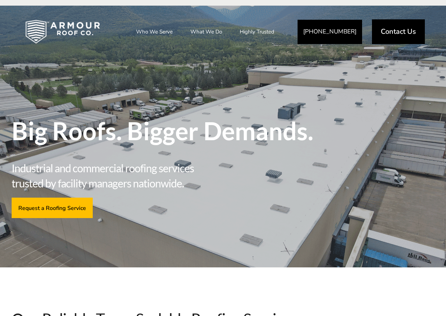 The width and height of the screenshot is (446, 316). What do you see at coordinates (154, 32) in the screenshot?
I see `a: Who We Serve` at bounding box center [154, 32].